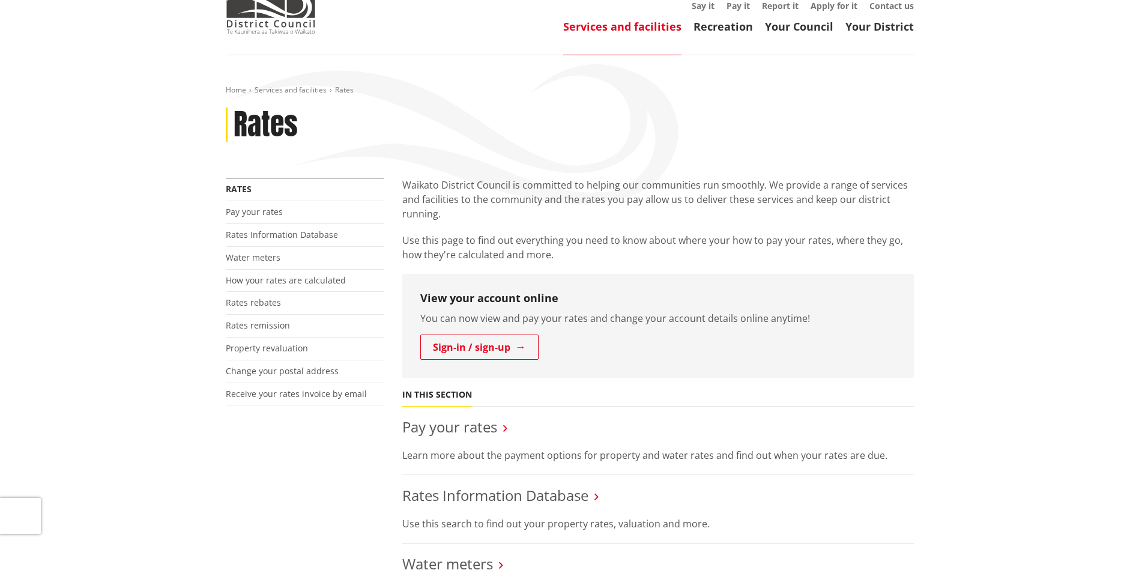 The width and height of the screenshot is (1139, 573). I want to click on h3: View your account online, so click(658, 298).